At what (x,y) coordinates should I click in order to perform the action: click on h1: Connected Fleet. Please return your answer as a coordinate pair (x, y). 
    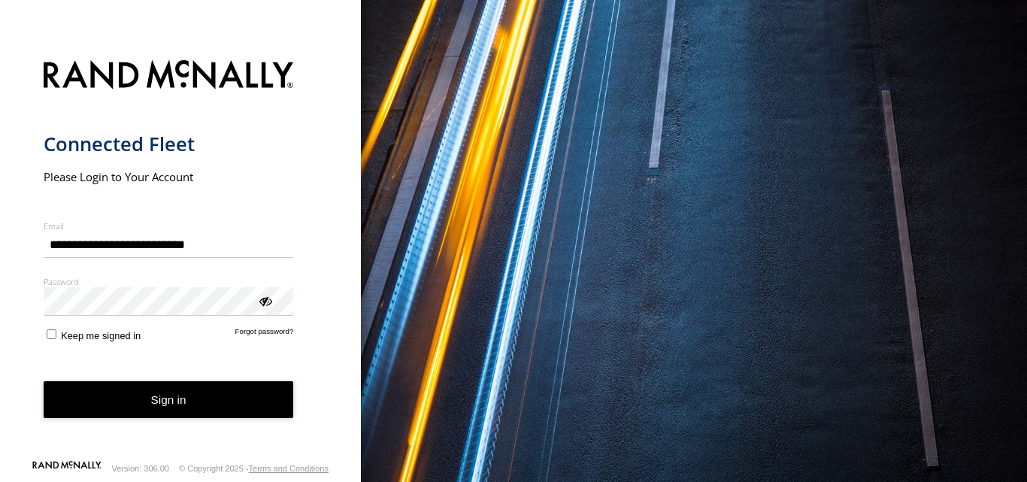
    Looking at the image, I should click on (168, 144).